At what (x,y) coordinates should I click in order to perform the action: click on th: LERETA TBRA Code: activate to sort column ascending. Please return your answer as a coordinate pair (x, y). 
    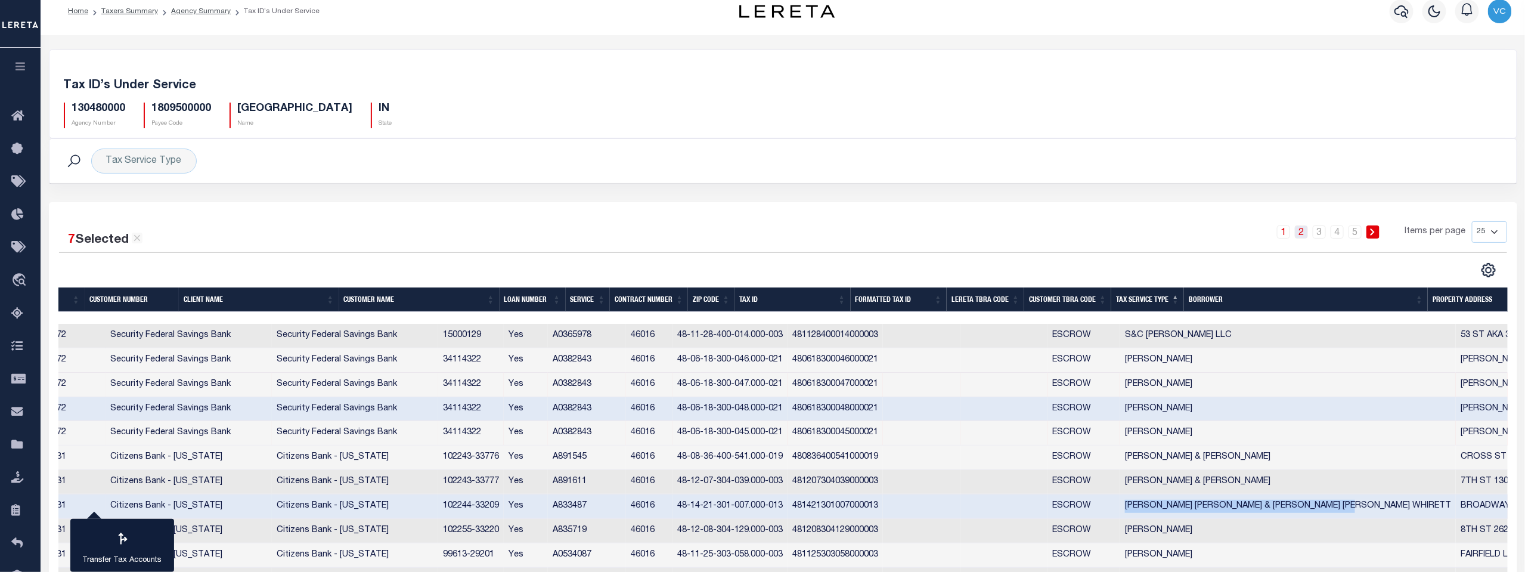
    Looking at the image, I should click on (985, 299).